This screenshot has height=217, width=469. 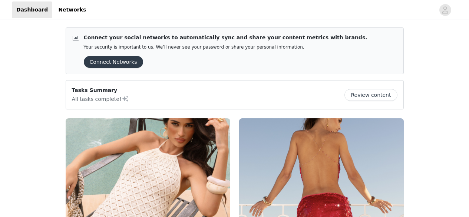 What do you see at coordinates (226, 37) in the screenshot?
I see `p: Connect your social networks to automatically sync and share your content metrics with brands.` at bounding box center [226, 37].